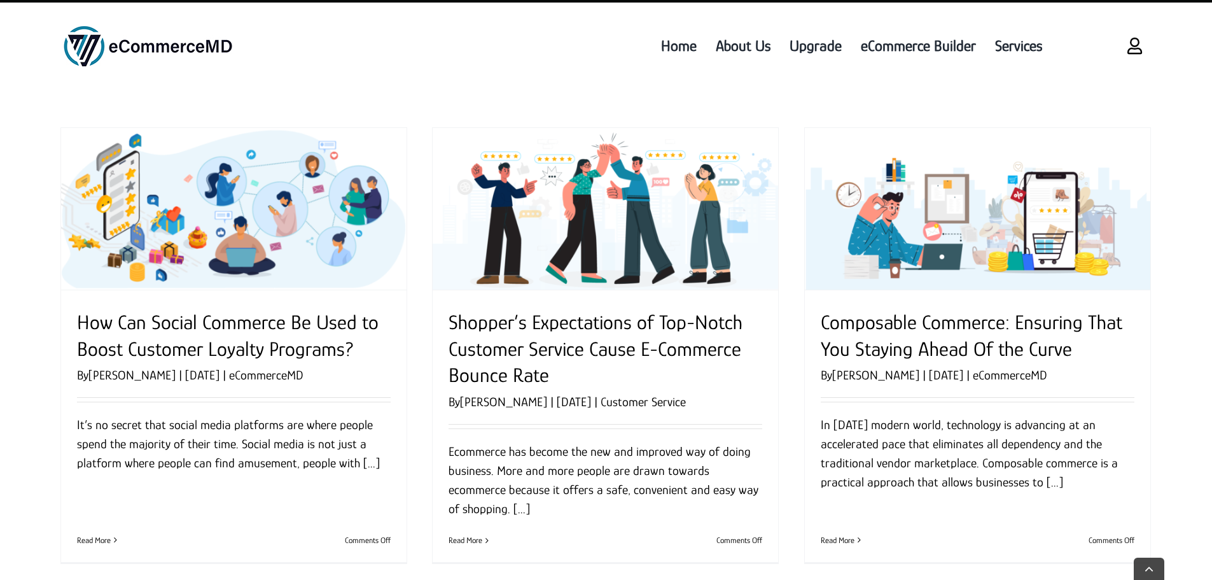 The width and height of the screenshot is (1212, 580). I want to click on a: More on Composable Commerce: Ensuring That You Staying Ahead Of the Curve, so click(837, 540).